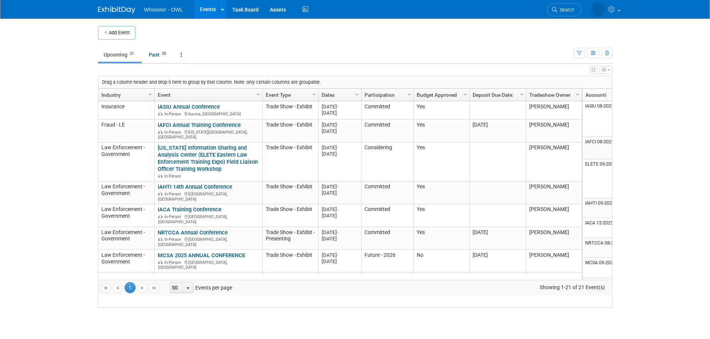  Describe the element at coordinates (117, 288) in the screenshot. I see `a: Go to the previous page` at that location.